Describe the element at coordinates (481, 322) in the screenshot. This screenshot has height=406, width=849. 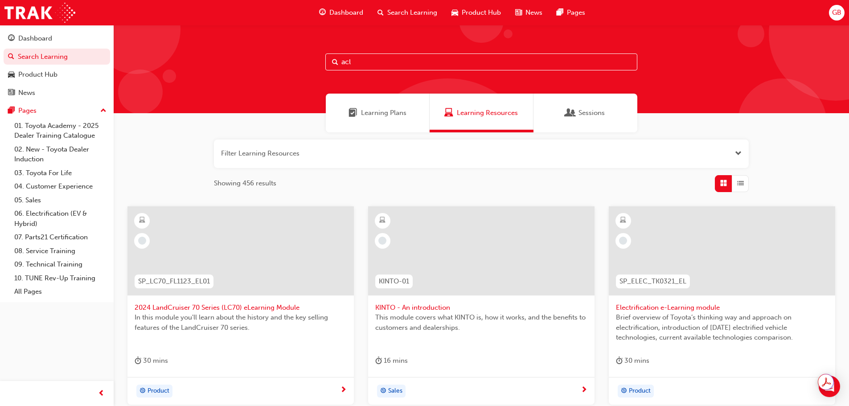
I see `span: This module covers what KINTO is, how it works, and the benefits to customers and dealerships.` at that location.